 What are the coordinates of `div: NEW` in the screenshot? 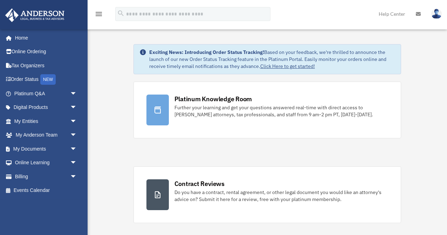 It's located at (48, 79).